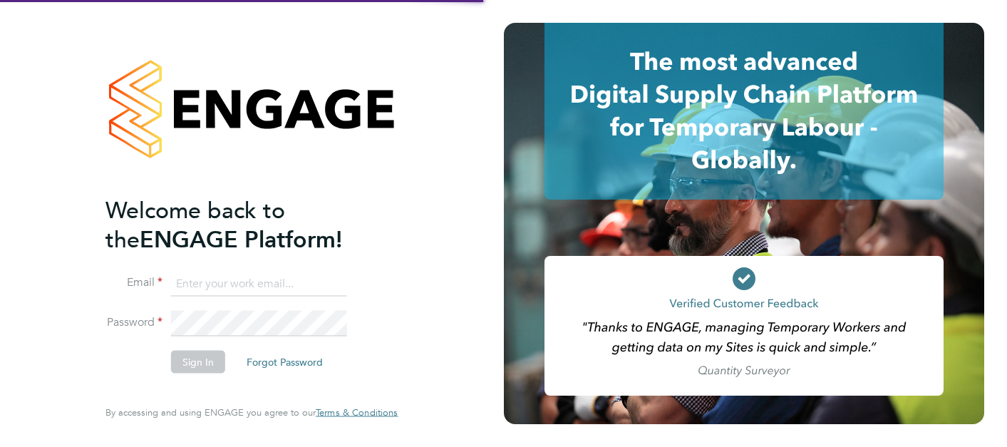 This screenshot has width=1007, height=447. I want to click on input: Enter your work email..., so click(259, 284).